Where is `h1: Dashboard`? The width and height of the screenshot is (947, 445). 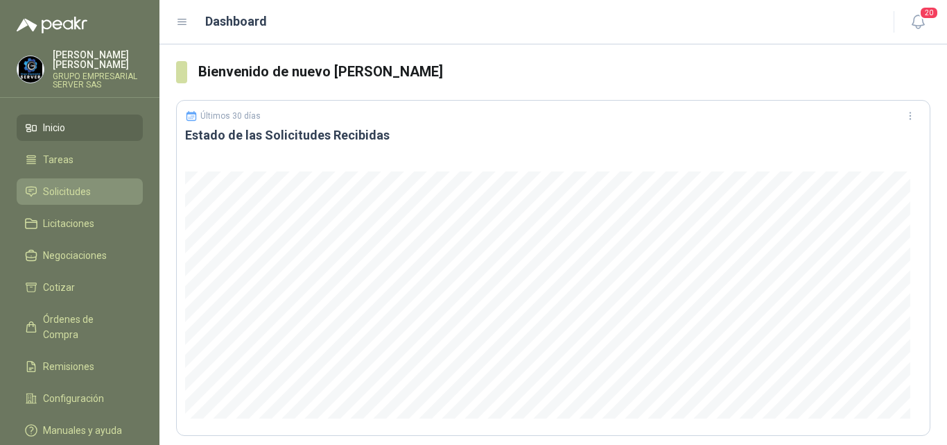
h1: Dashboard is located at coordinates (236, 22).